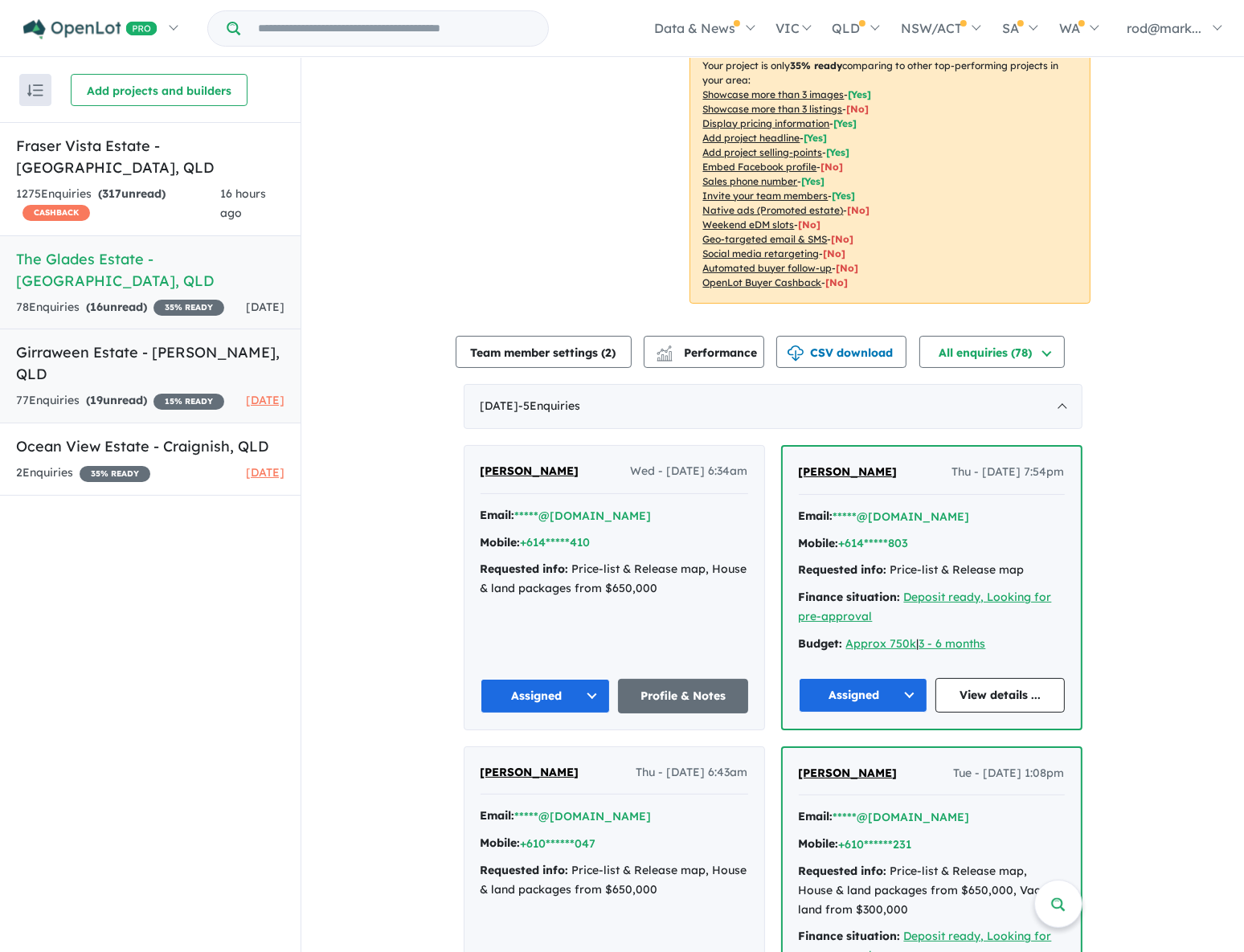  I want to click on span: 16 hours ago, so click(243, 203).